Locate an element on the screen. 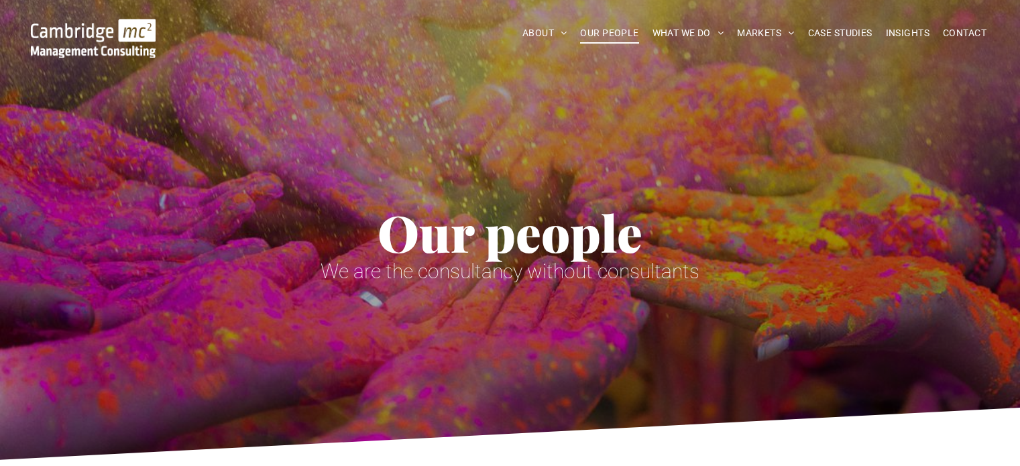 Image resolution: width=1020 pixels, height=466 pixels. a: CASE STUDIES is located at coordinates (840, 33).